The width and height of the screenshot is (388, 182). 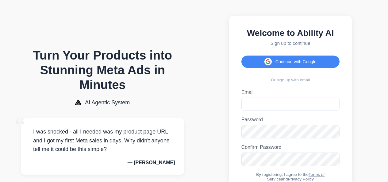 What do you see at coordinates (290, 120) in the screenshot?
I see `label: Password` at bounding box center [290, 120].